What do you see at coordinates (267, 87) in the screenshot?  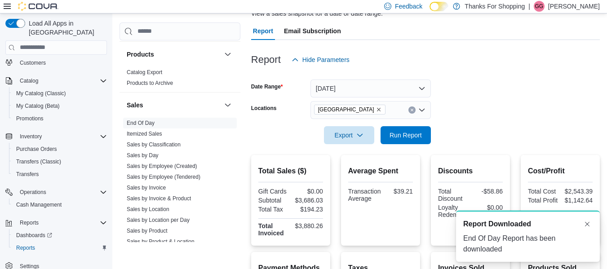 I see `label: Date Range` at bounding box center [267, 87].